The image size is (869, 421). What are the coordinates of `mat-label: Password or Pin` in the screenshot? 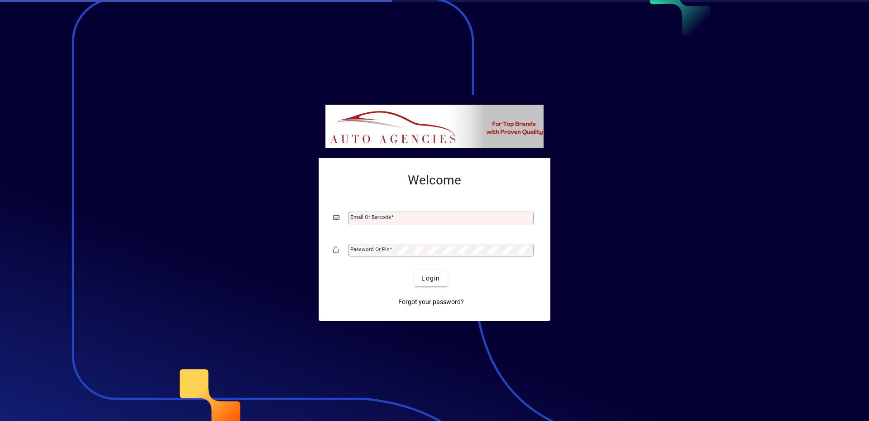 It's located at (370, 249).